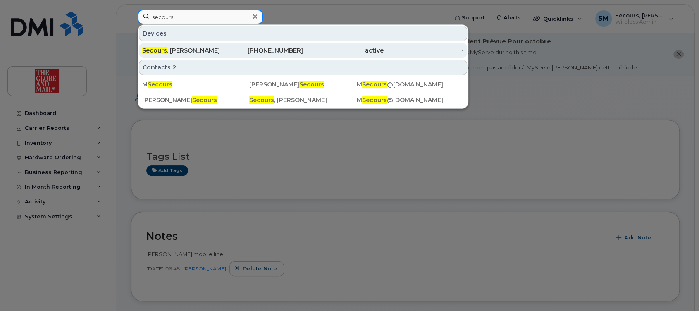 This screenshot has width=699, height=311. I want to click on div: active, so click(343, 50).